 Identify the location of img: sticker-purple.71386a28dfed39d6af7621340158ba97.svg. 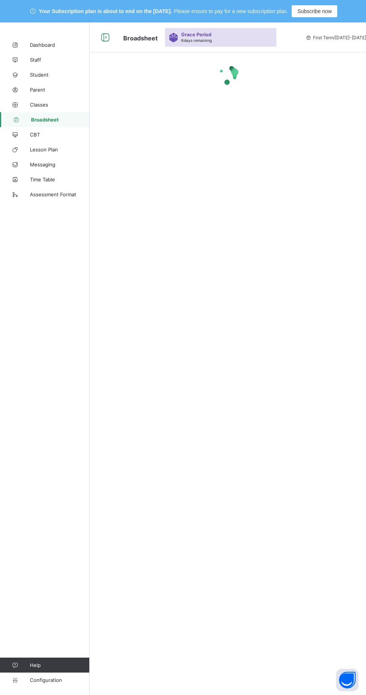
(173, 37).